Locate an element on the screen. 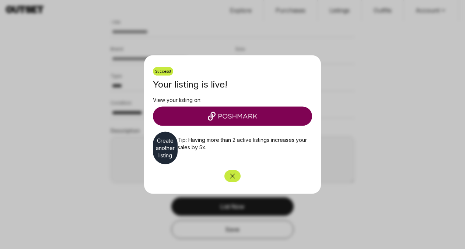 Image resolution: width=465 pixels, height=249 pixels. img: Poshmark logo is located at coordinates (233, 116).